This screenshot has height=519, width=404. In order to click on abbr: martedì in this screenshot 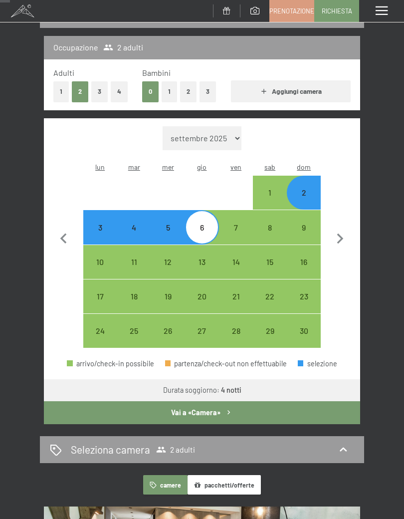, I will do `click(134, 167)`.